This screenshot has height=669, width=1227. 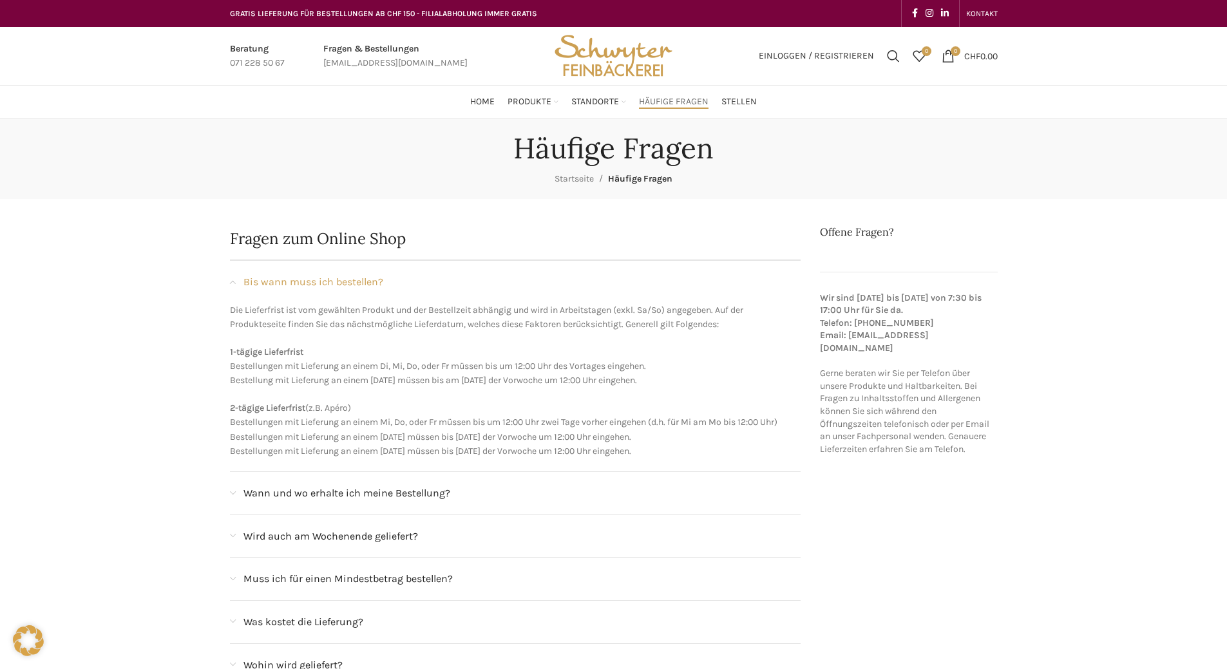 I want to click on a: Facebook social link, so click(x=915, y=14).